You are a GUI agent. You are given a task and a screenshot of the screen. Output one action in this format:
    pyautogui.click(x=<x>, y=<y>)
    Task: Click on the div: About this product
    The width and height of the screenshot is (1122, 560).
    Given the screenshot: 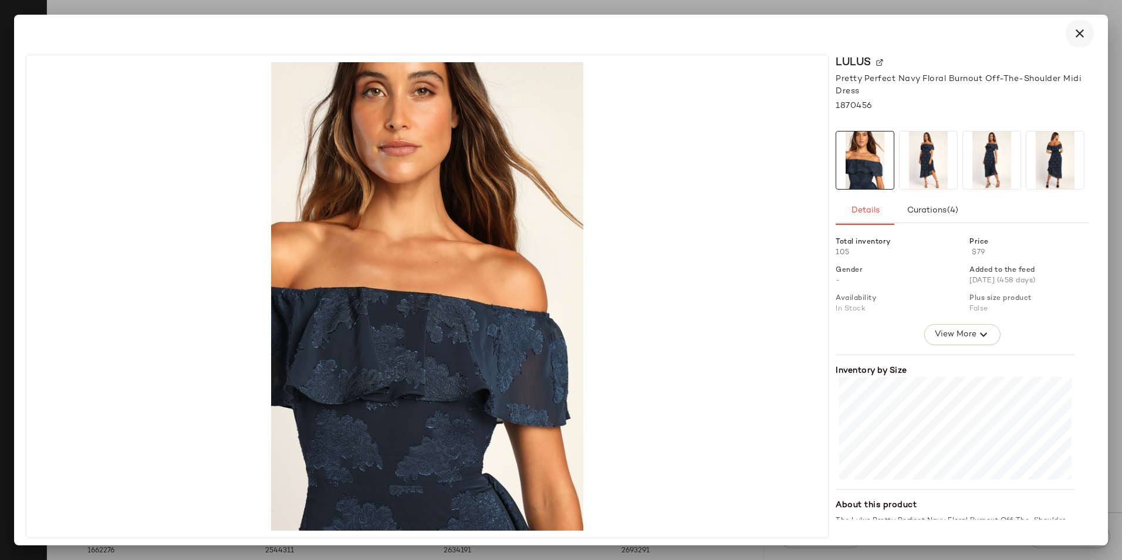 What is the action you would take?
    pyautogui.click(x=955, y=505)
    